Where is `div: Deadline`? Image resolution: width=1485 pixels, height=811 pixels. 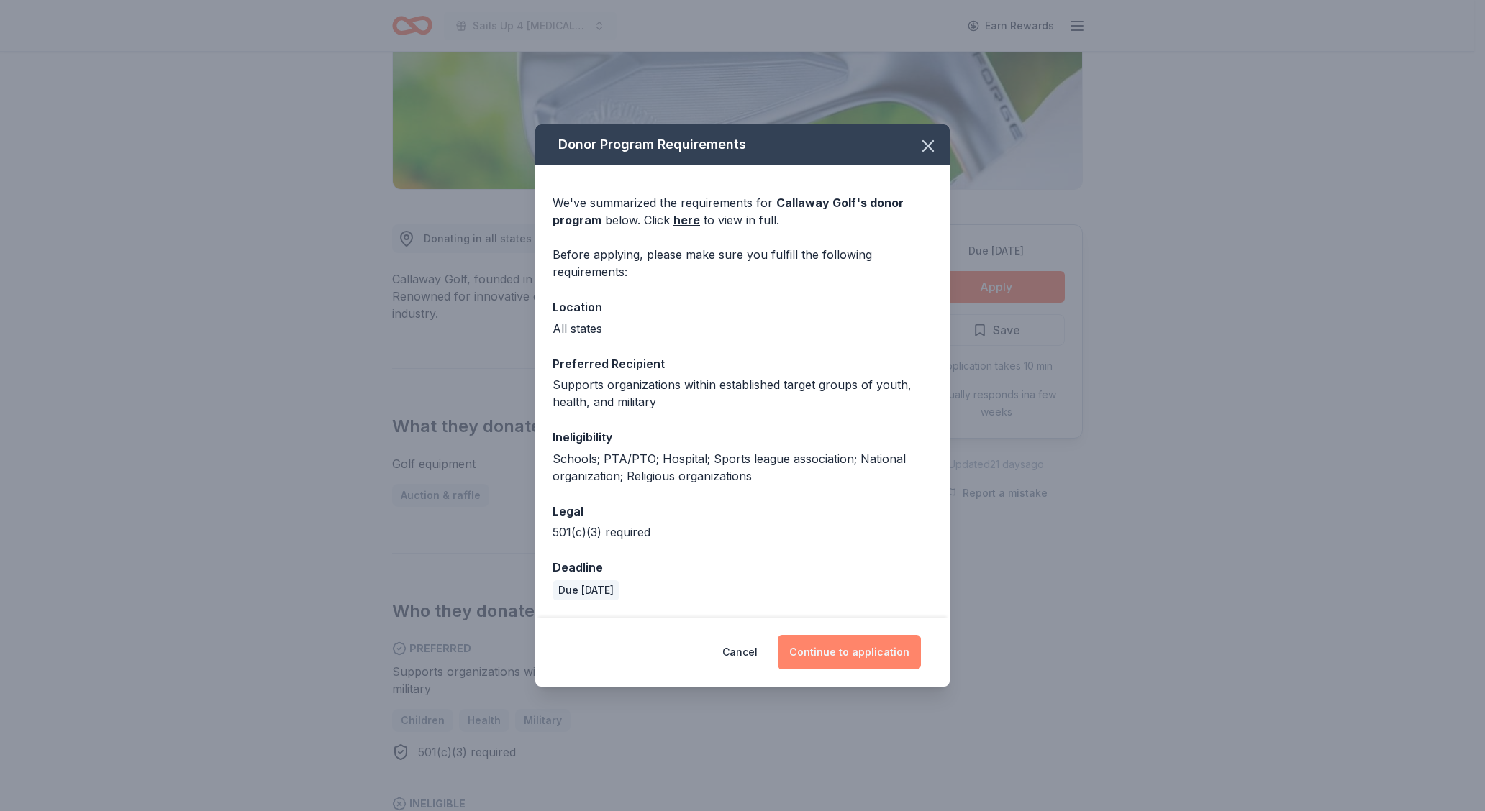
div: Deadline is located at coordinates (742, 568).